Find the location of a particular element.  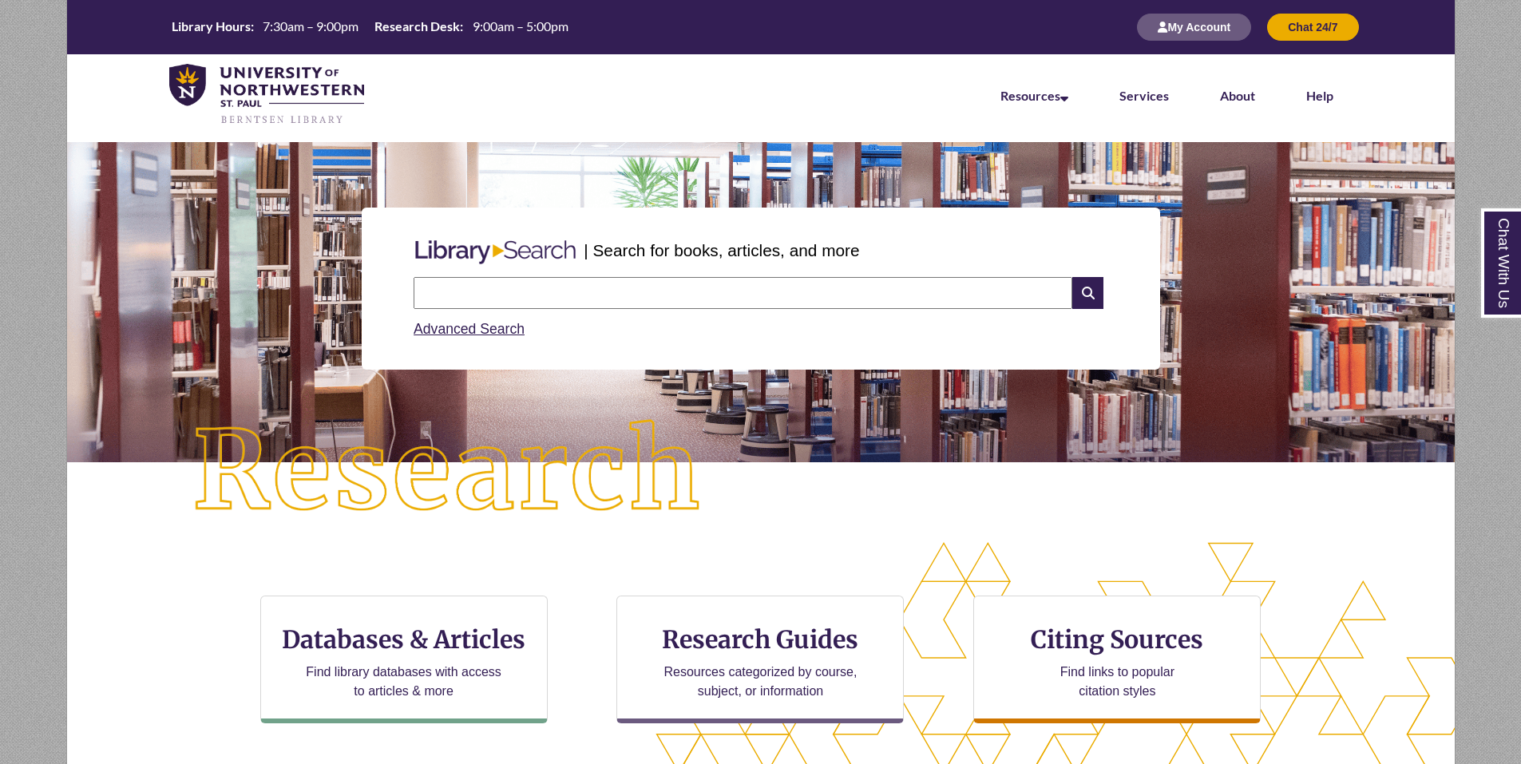

i: Search is located at coordinates (1087, 293).